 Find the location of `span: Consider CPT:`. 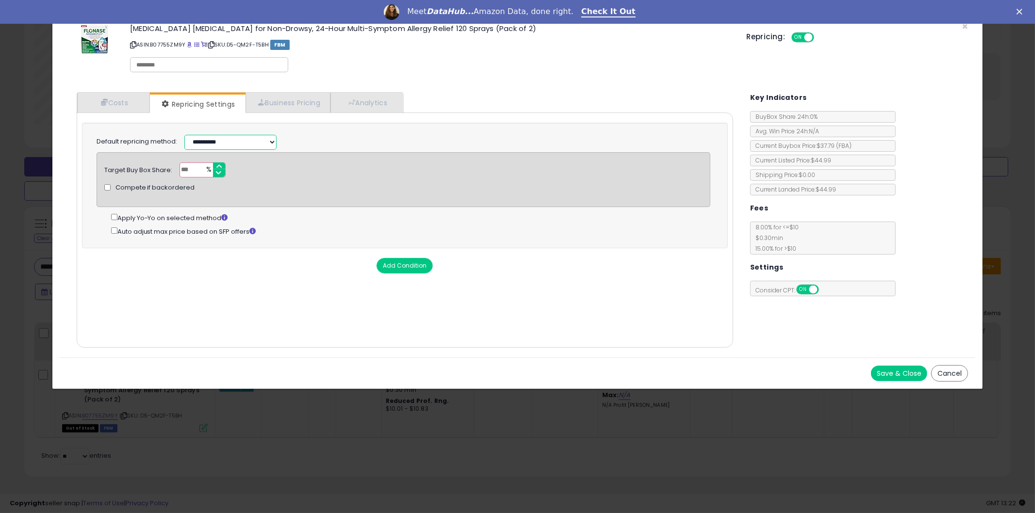

span: Consider CPT: is located at coordinates (791, 290).